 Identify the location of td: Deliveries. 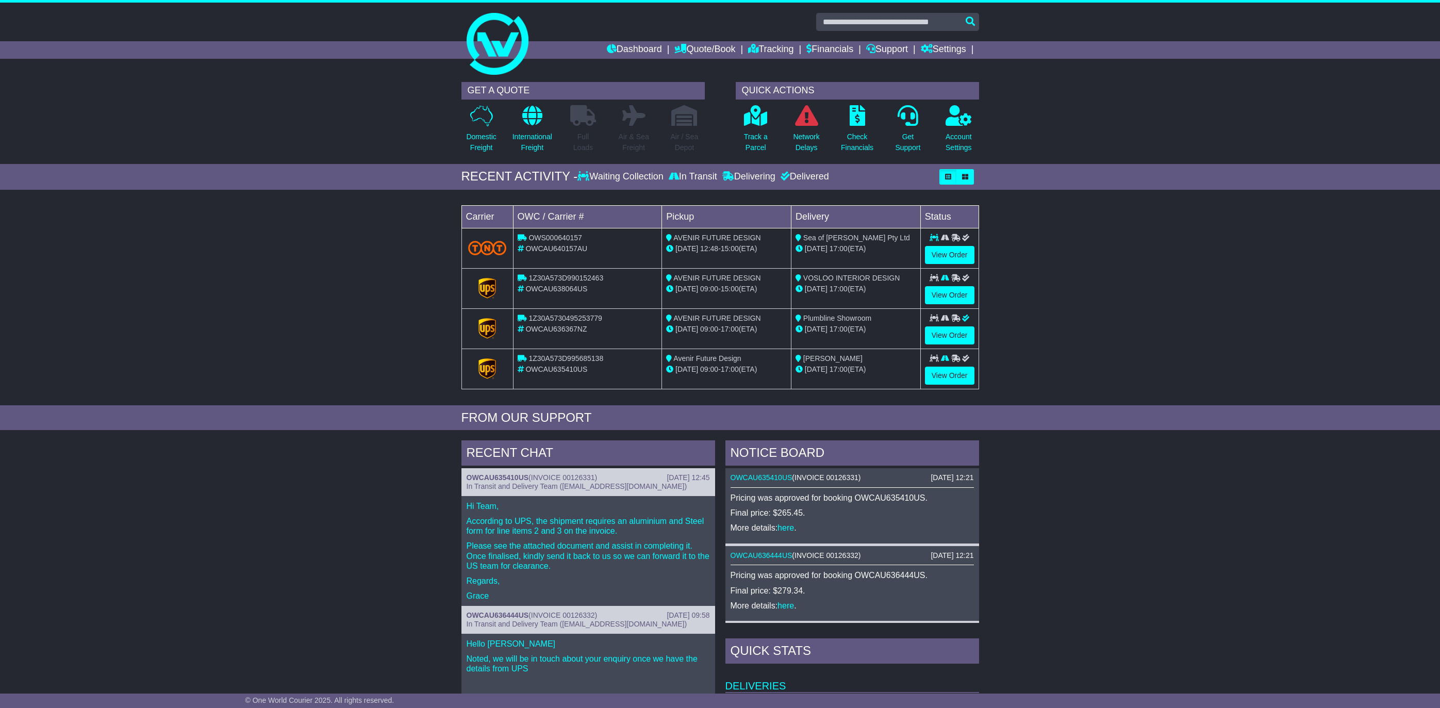
(852, 679).